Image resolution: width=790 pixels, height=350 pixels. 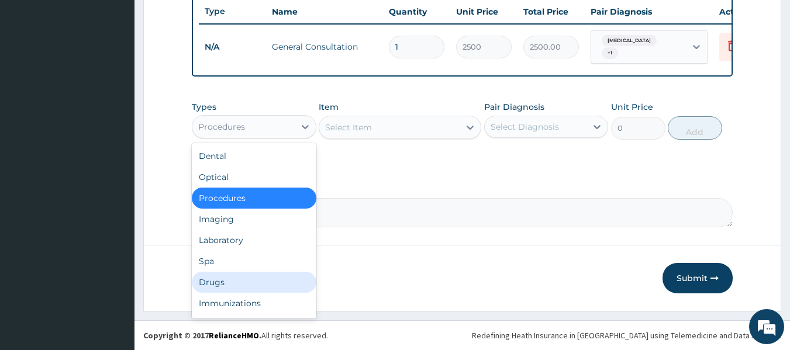 I want to click on div: Select Diagnosis, so click(x=524, y=127).